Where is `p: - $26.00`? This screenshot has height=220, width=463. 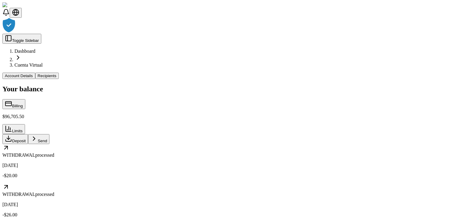 p: - $26.00 is located at coordinates (231, 215).